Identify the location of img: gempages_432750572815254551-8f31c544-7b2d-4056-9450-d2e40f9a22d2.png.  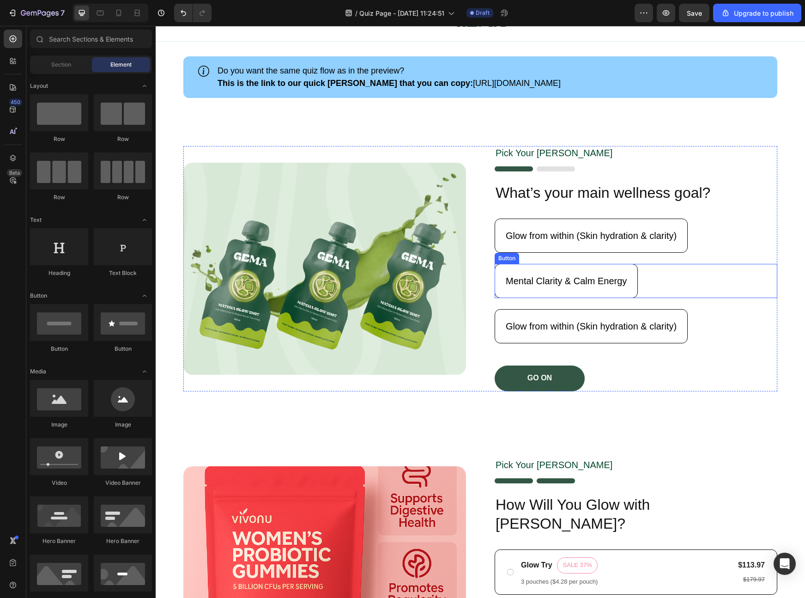
(379, 455).